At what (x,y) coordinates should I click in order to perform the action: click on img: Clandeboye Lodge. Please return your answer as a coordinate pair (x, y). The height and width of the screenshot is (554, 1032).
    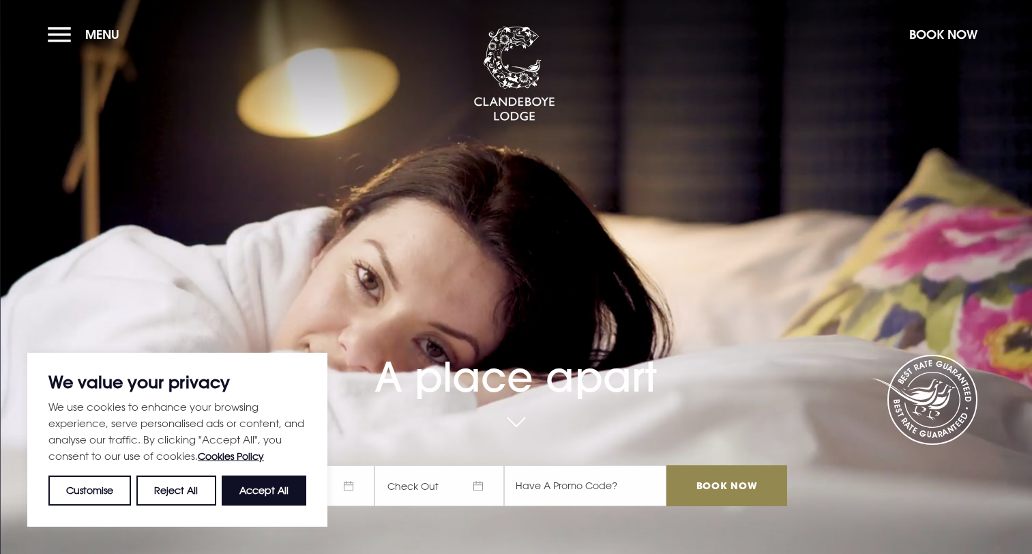
    Looking at the image, I should click on (514, 74).